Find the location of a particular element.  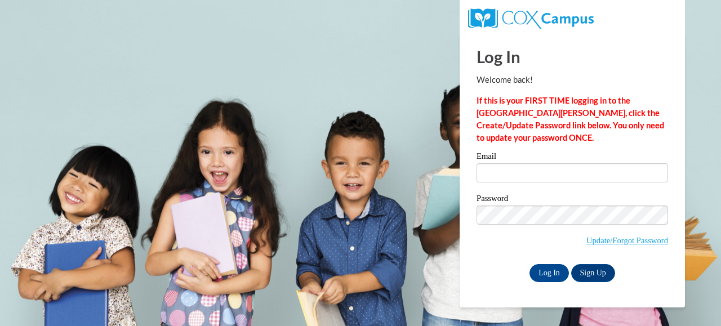

label: Email is located at coordinates (572, 158).